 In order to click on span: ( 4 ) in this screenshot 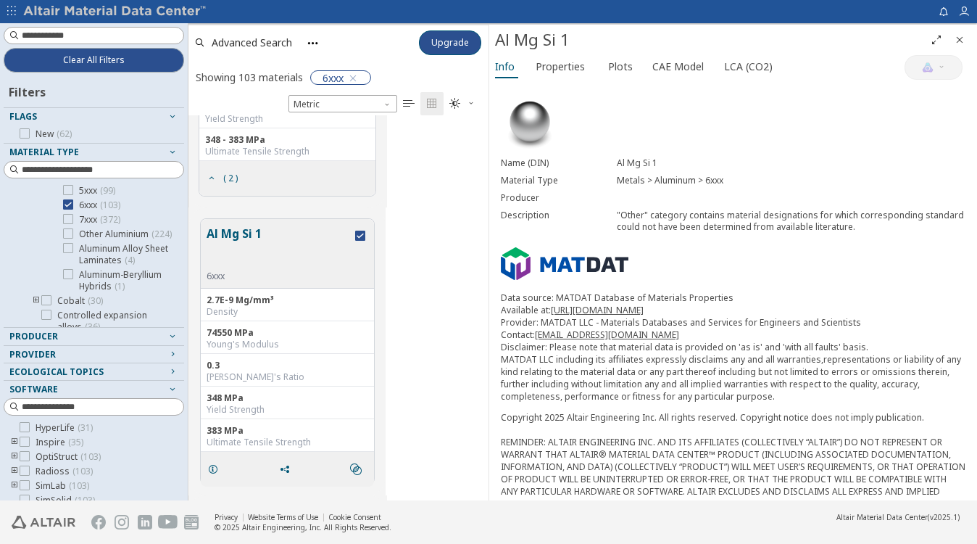, I will do `click(130, 260)`.